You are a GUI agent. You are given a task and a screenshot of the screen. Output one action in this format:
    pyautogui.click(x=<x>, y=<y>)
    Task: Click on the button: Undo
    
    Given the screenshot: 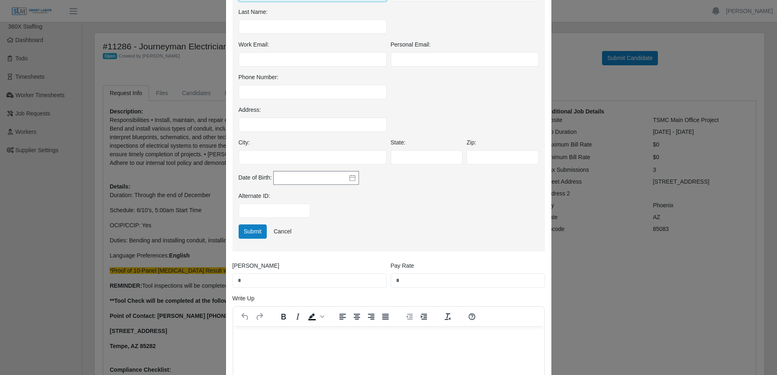 What is the action you would take?
    pyautogui.click(x=245, y=316)
    